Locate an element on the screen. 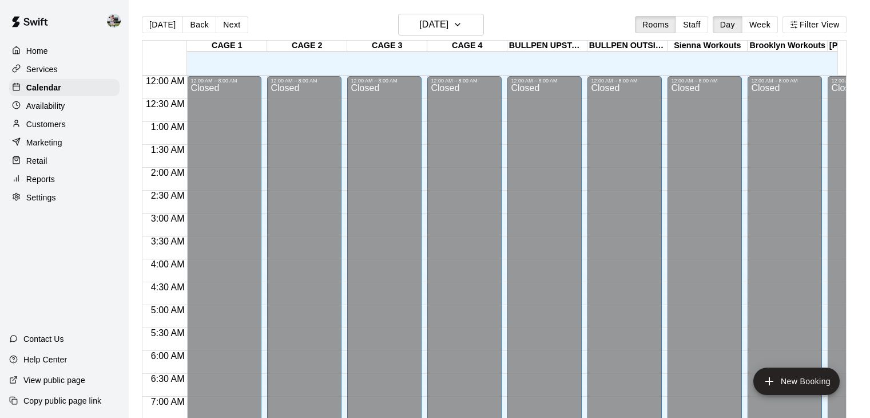 Image resolution: width=870 pixels, height=418 pixels. span: 6:00 AM is located at coordinates (168, 355).